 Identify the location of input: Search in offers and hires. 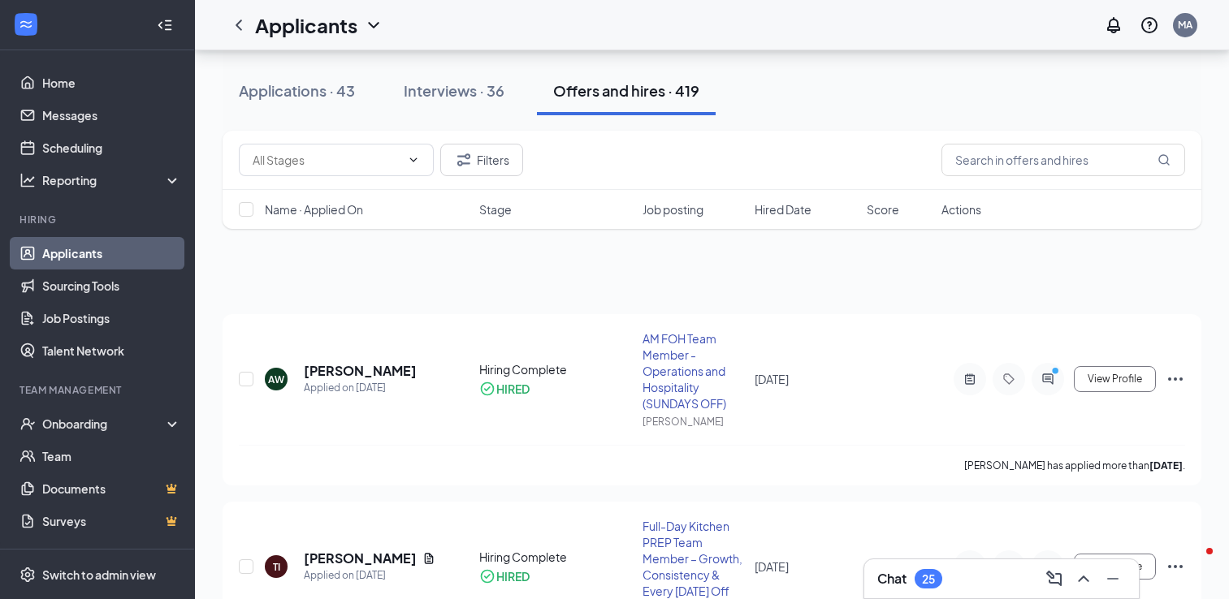
(1063, 160).